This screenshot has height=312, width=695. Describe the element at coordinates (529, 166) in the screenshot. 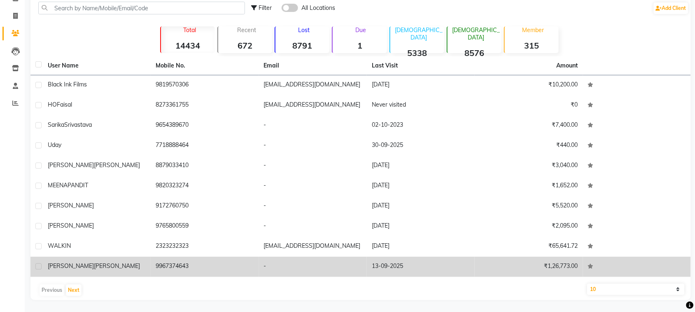

I see `td: ₹3,040.00` at that location.